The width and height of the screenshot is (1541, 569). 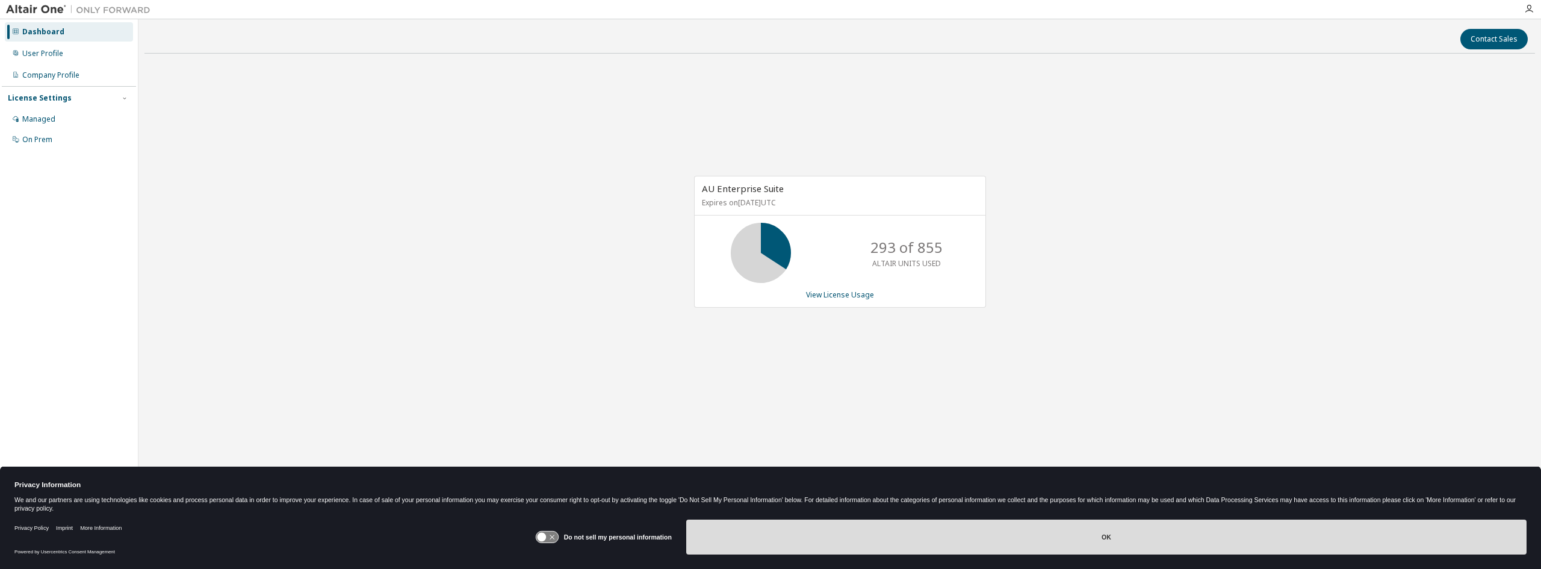 I want to click on img: Altair One, so click(x=81, y=10).